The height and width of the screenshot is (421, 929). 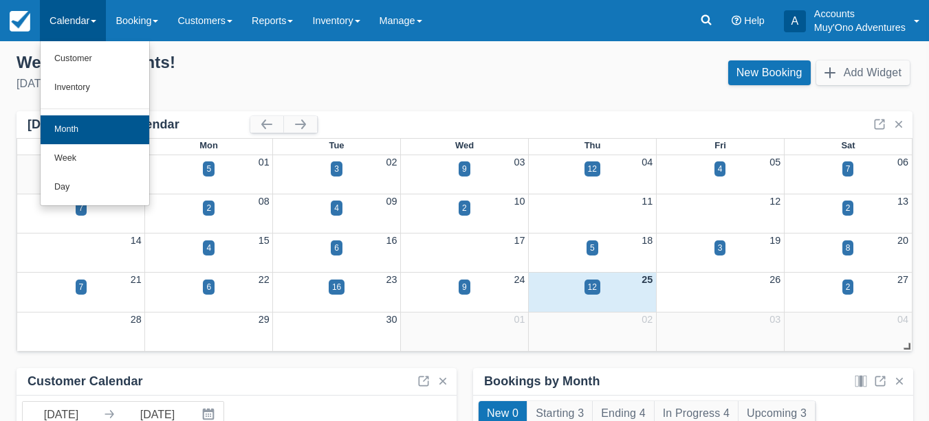 I want to click on span: Mon, so click(x=208, y=145).